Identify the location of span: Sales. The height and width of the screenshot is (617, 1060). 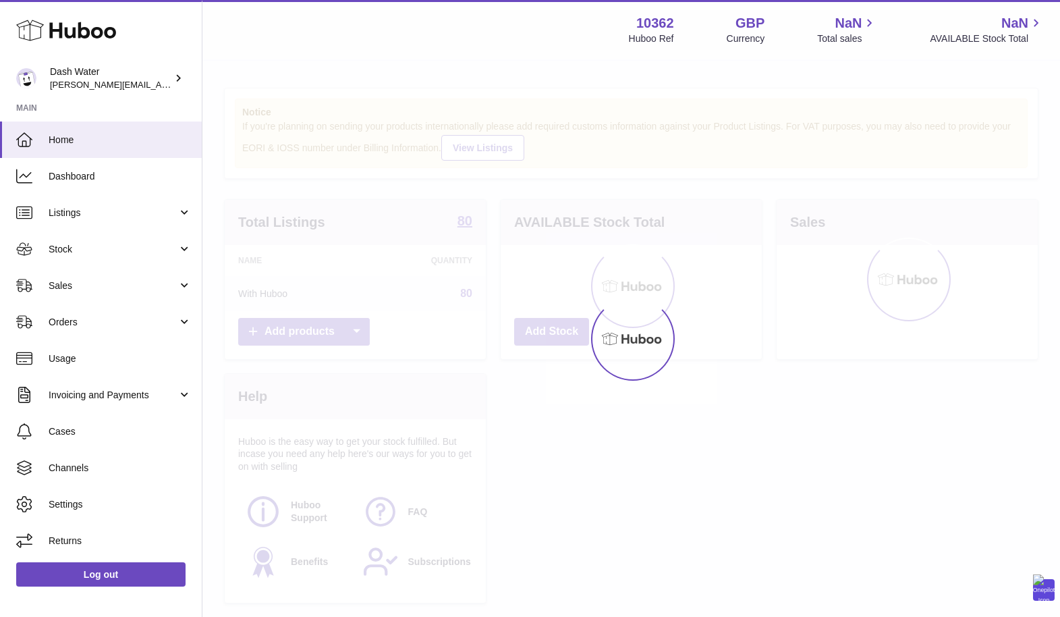
(113, 285).